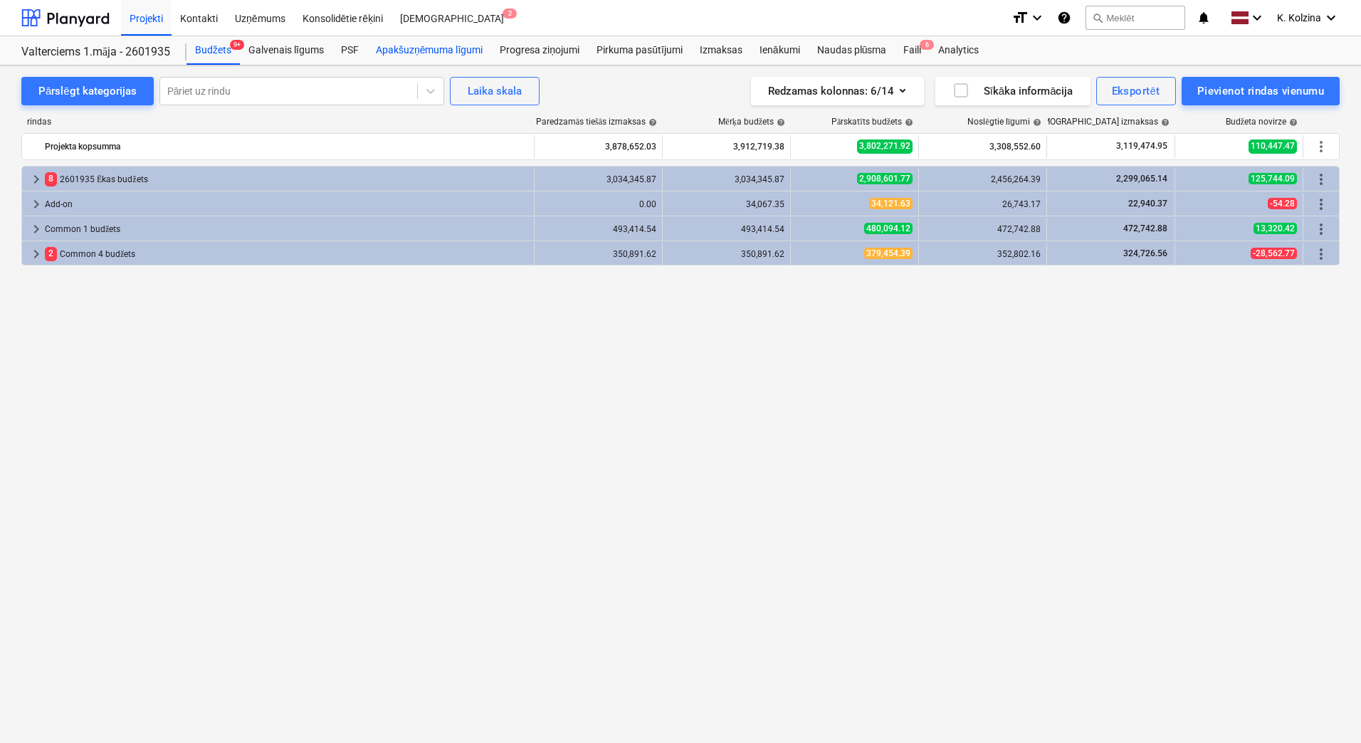 The height and width of the screenshot is (743, 1361). What do you see at coordinates (286, 51) in the screenshot?
I see `div: Galvenais līgums` at bounding box center [286, 51].